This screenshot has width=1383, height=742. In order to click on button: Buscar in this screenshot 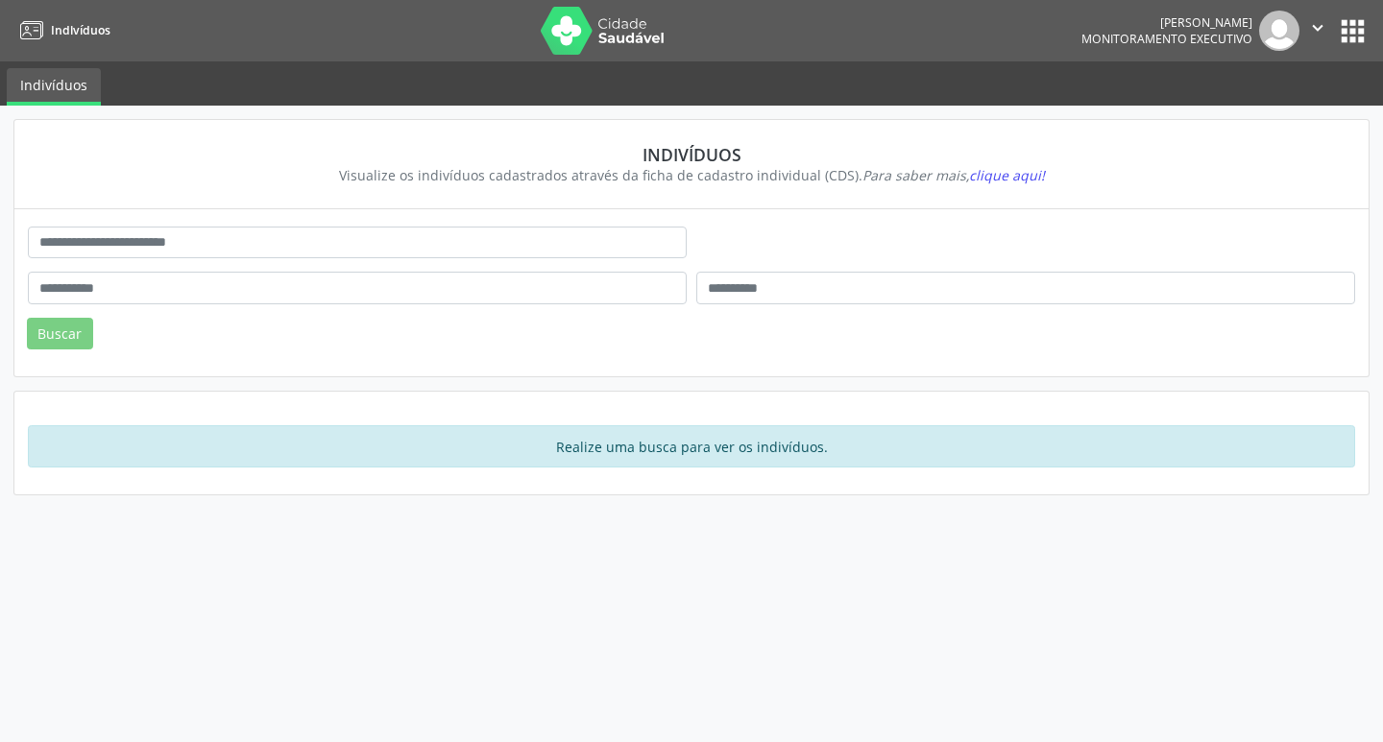, I will do `click(60, 334)`.